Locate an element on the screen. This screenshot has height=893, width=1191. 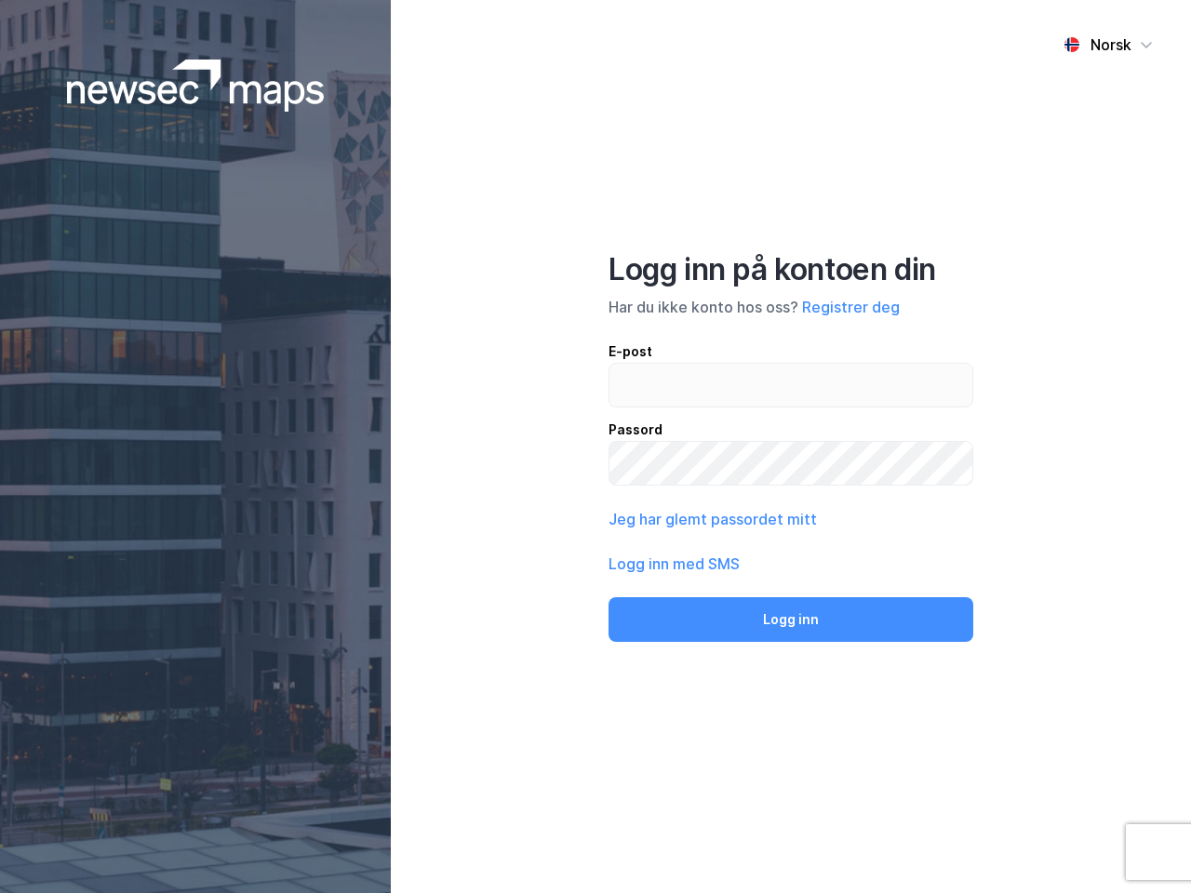
div: Logg inn på kontoen din is located at coordinates (791, 270).